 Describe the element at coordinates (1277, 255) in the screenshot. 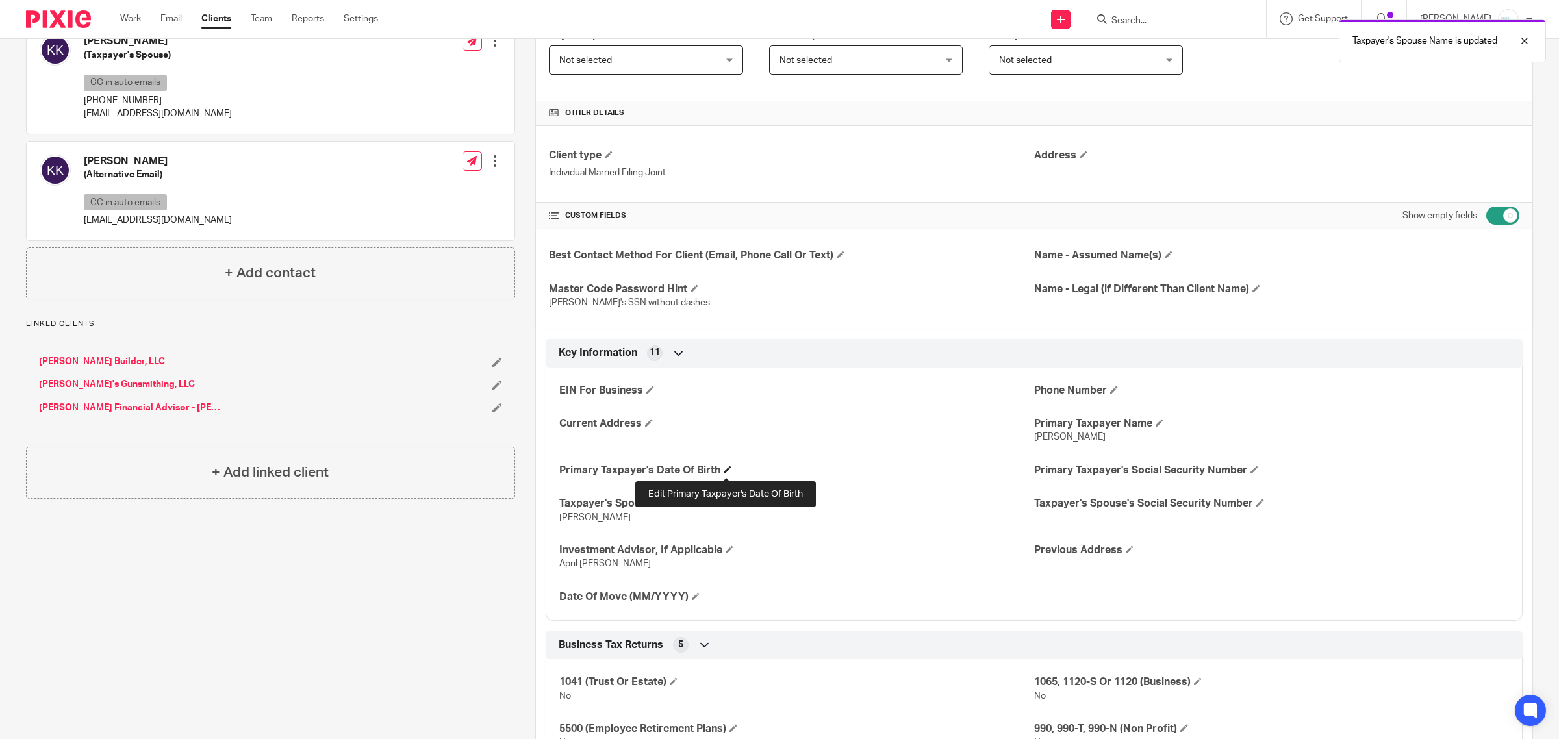

I see `h4: Name - Assumed Name(s)` at that location.